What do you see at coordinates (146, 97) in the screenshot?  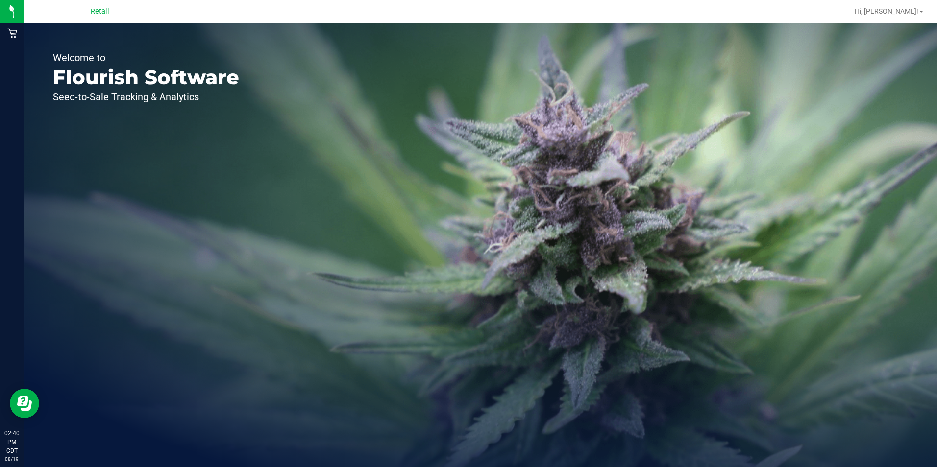 I see `p: Seed-to-Sale Tracking & Analytics` at bounding box center [146, 97].